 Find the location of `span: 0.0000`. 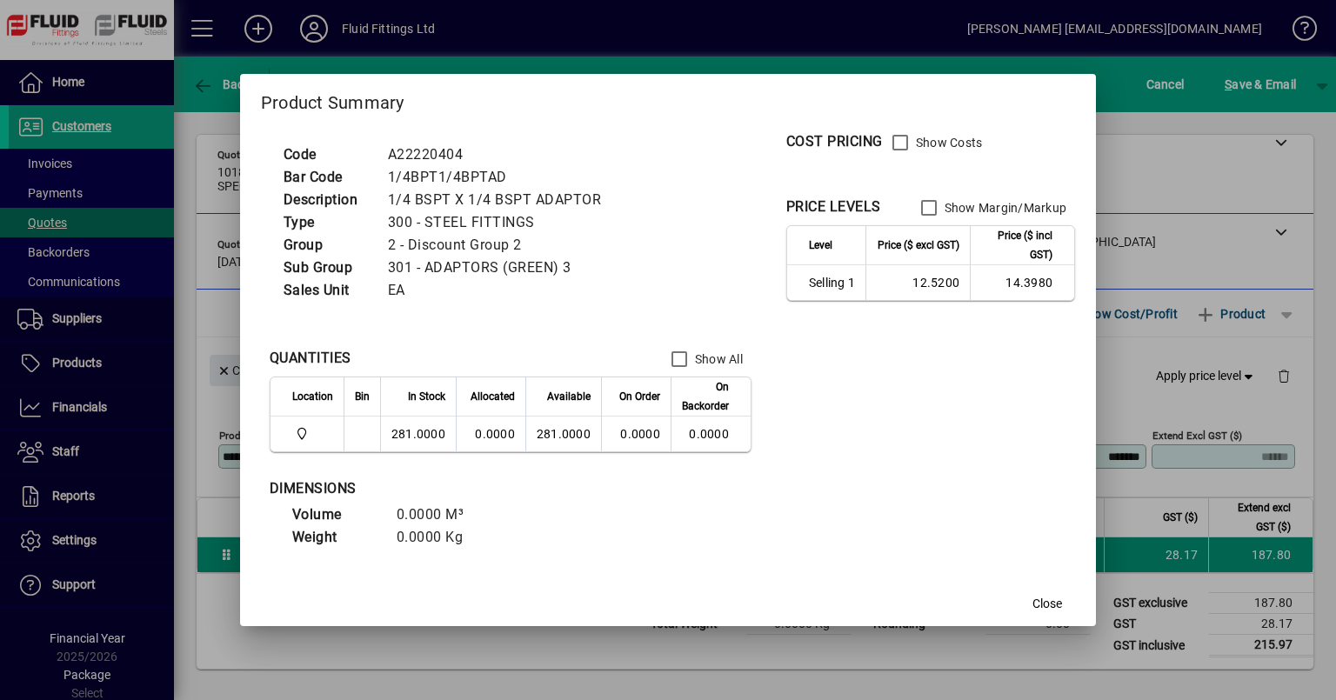

span: 0.0000 is located at coordinates (640, 434).